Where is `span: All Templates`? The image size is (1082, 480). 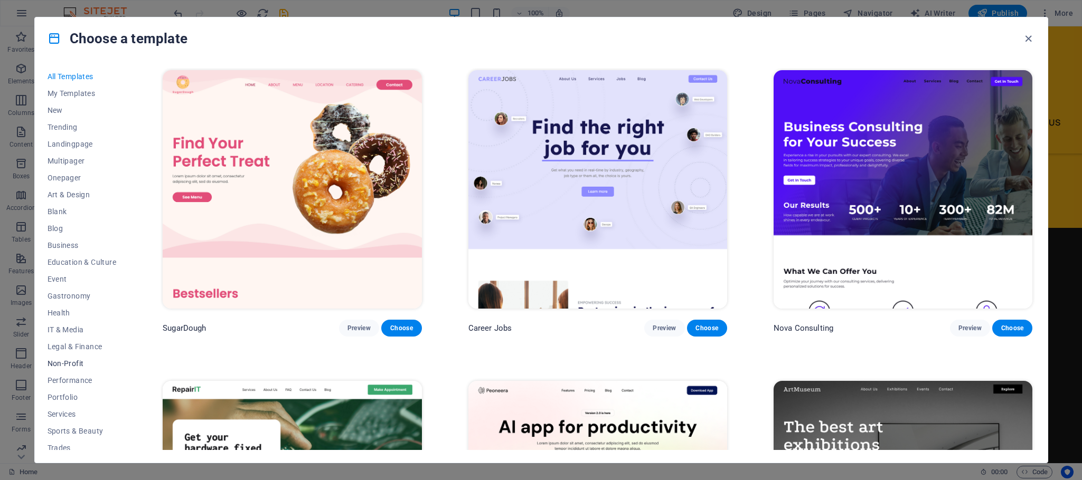
span: All Templates is located at coordinates (82, 77).